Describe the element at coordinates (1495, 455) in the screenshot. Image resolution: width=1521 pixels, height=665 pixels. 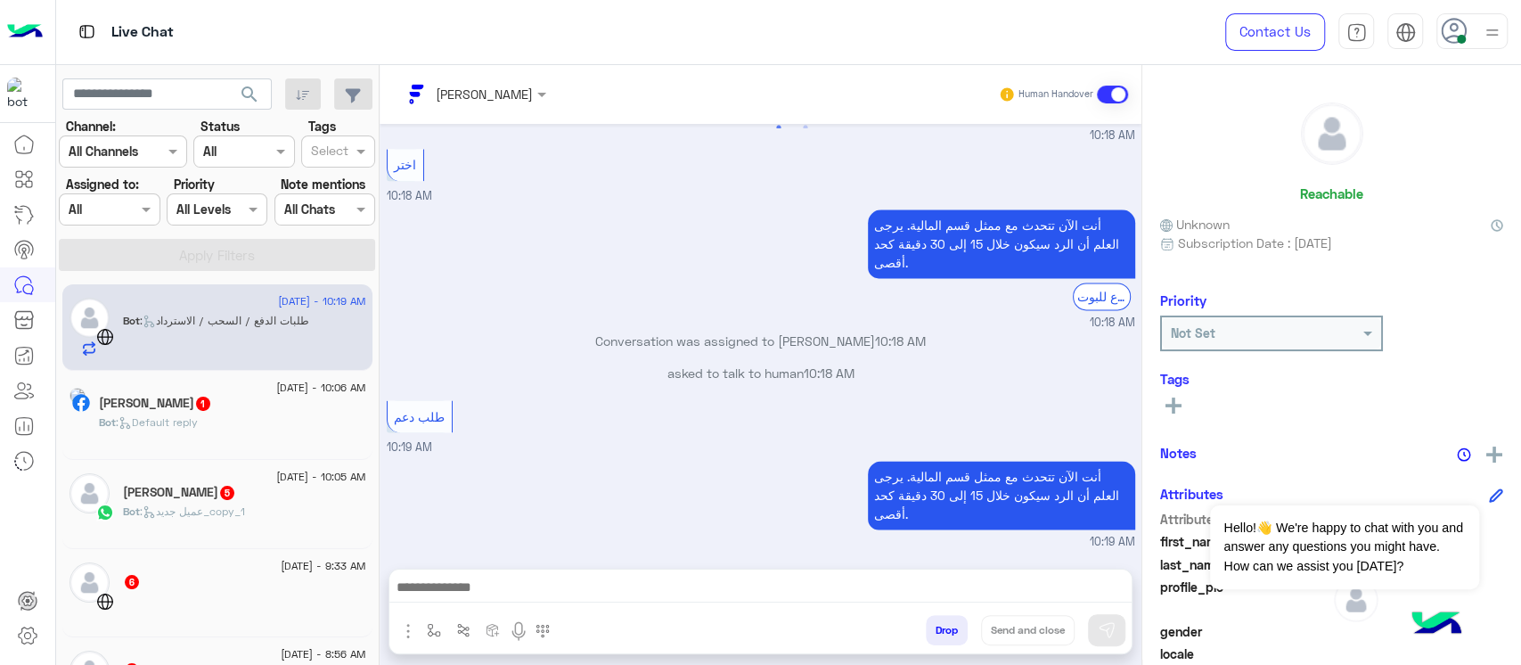
I see `img: add` at that location.